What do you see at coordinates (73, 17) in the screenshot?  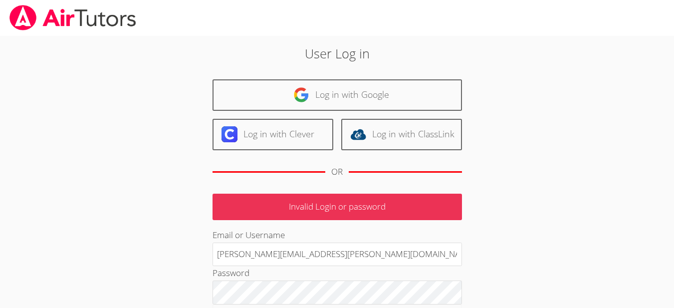 I see `img: airtutors_banner-c4298cdbf04f3fff15de1276eac7730deb9818008684d7c2e4769d2f7ddbe033.png` at bounding box center [73, 17].